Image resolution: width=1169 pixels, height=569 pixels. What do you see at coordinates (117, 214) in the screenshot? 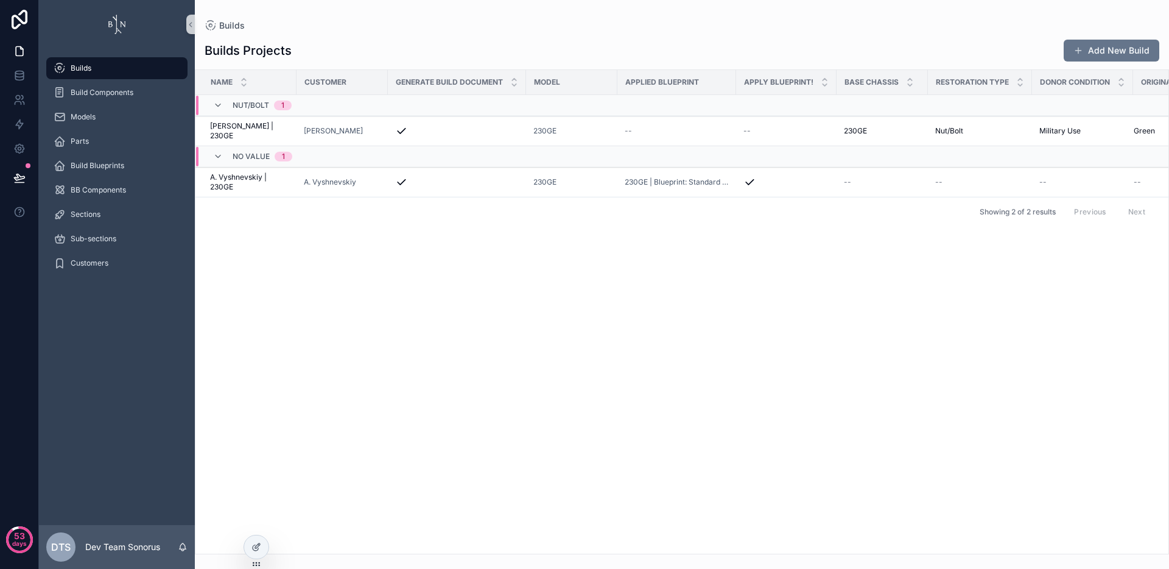
I see `a: Sections` at bounding box center [117, 214].